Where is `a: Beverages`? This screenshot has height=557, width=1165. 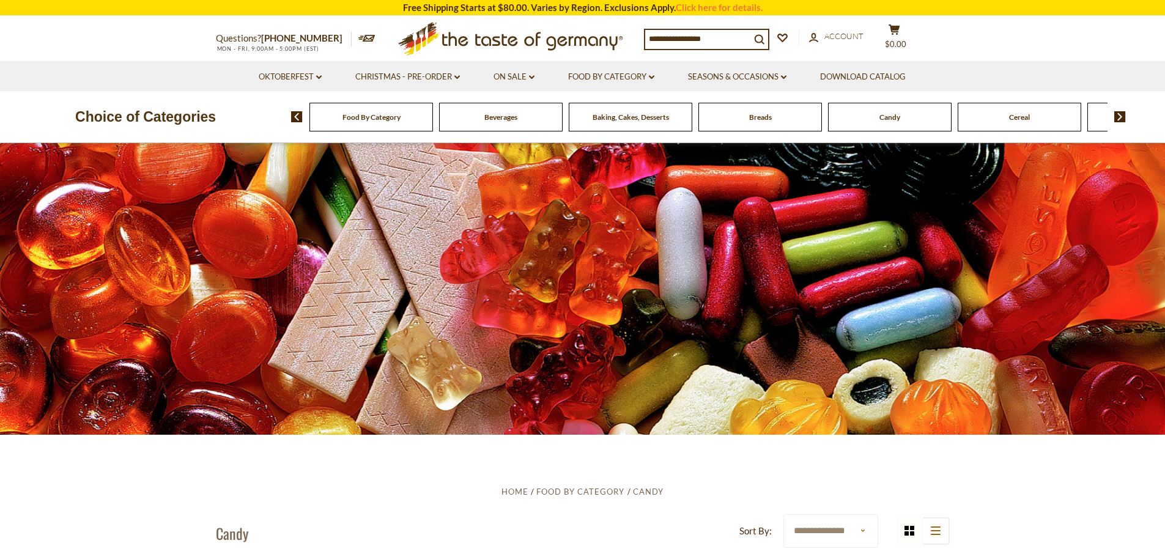 a: Beverages is located at coordinates (501, 117).